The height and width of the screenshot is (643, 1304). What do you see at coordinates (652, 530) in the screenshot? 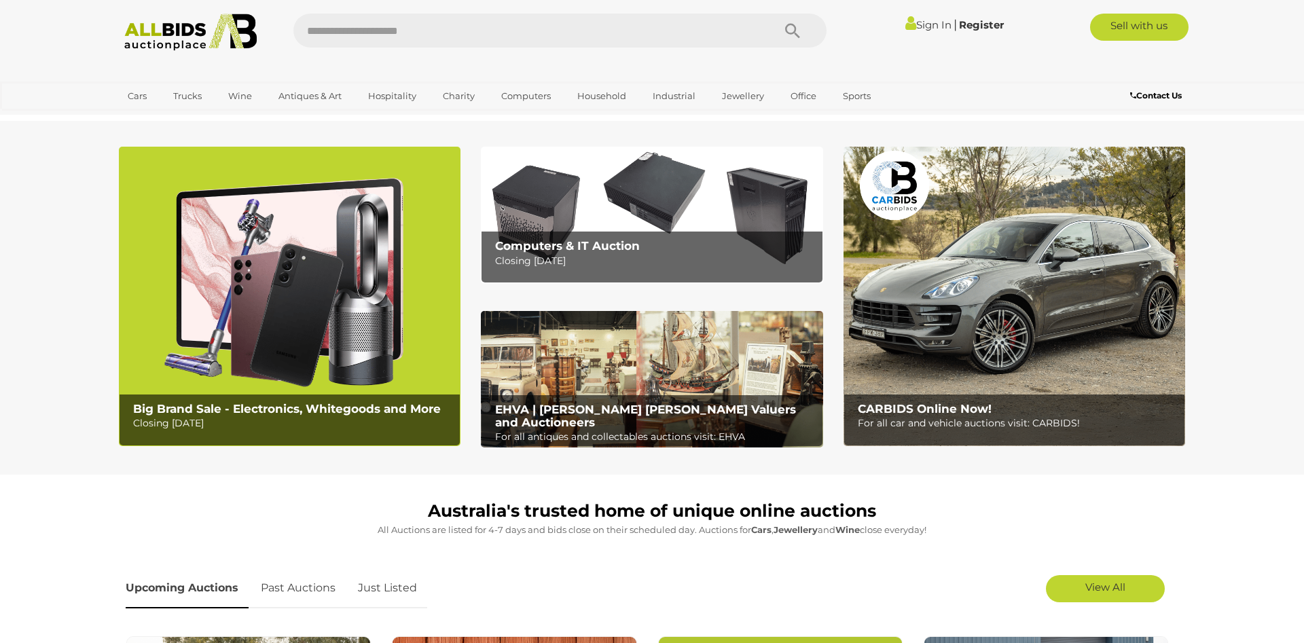
I see `p: All Auctions are listed for 4-7 days and bids close on their scheduled day. Auctions for , and cl...` at bounding box center [652, 530].